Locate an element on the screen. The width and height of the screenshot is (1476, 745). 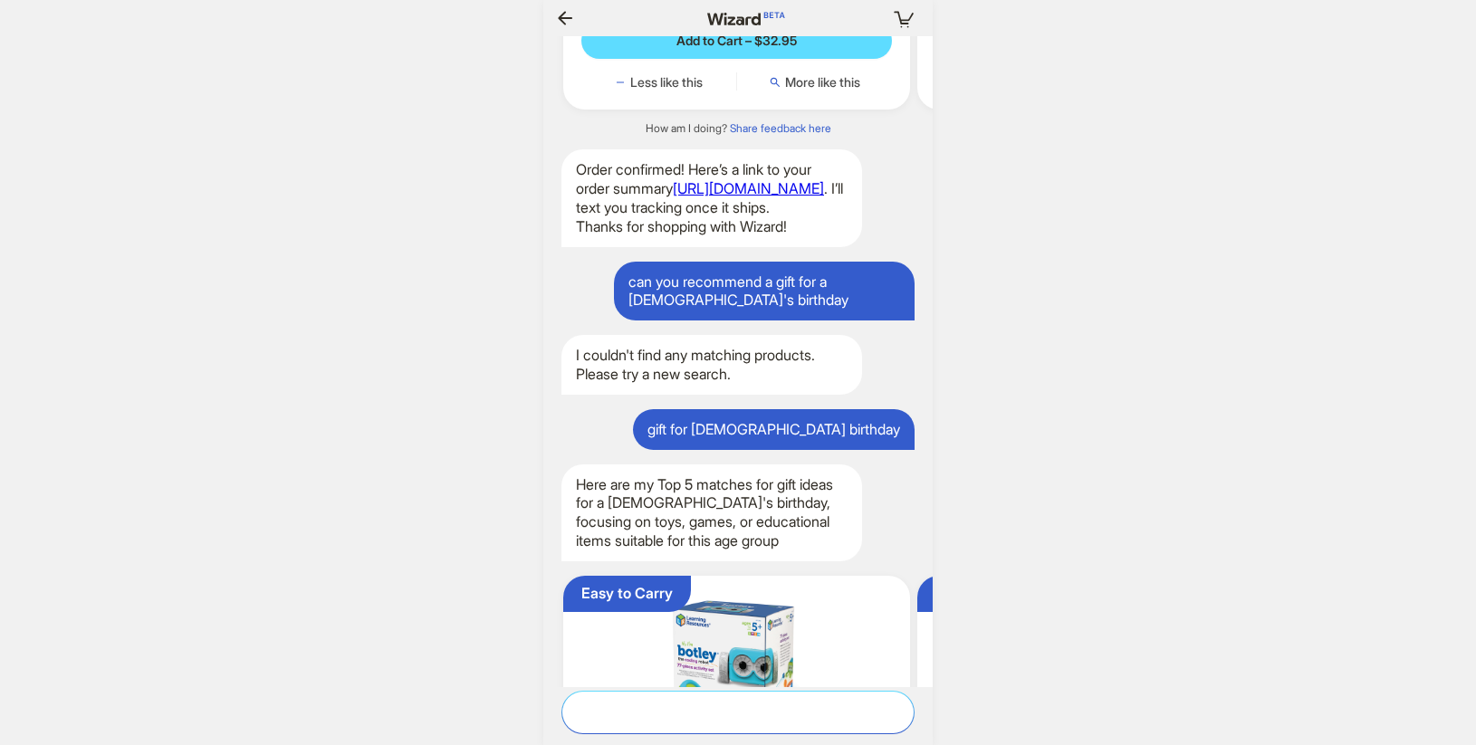
span: Less like this is located at coordinates (667, 82).